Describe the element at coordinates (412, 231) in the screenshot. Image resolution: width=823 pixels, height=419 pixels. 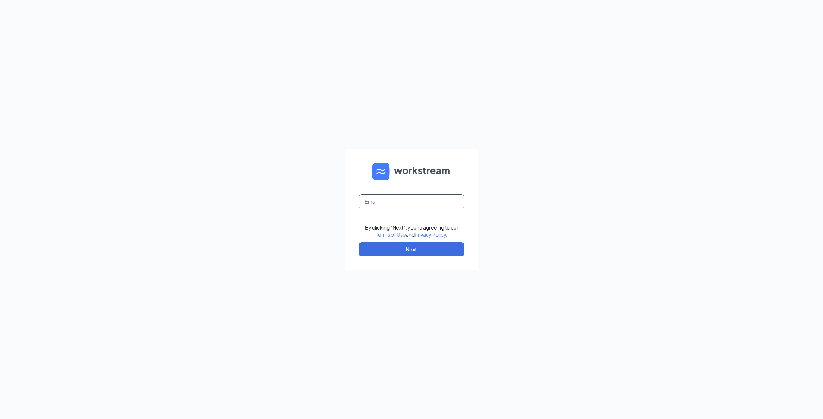
I see `div: By clicking "Next", you're agreeing to our and .` at that location.